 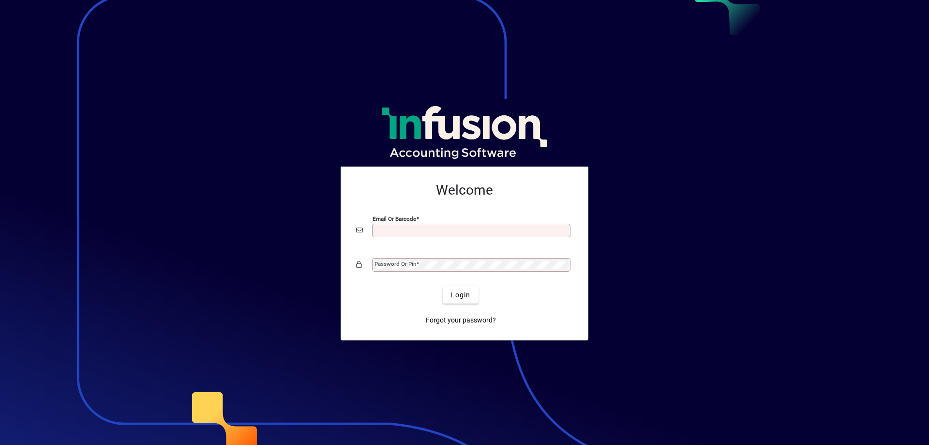 What do you see at coordinates (460, 295) in the screenshot?
I see `span: Login` at bounding box center [460, 295].